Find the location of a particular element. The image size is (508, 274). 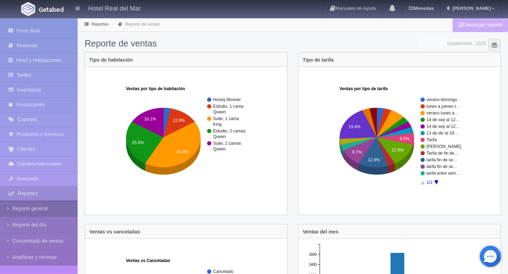

tspan: 1600 is located at coordinates (312, 254).